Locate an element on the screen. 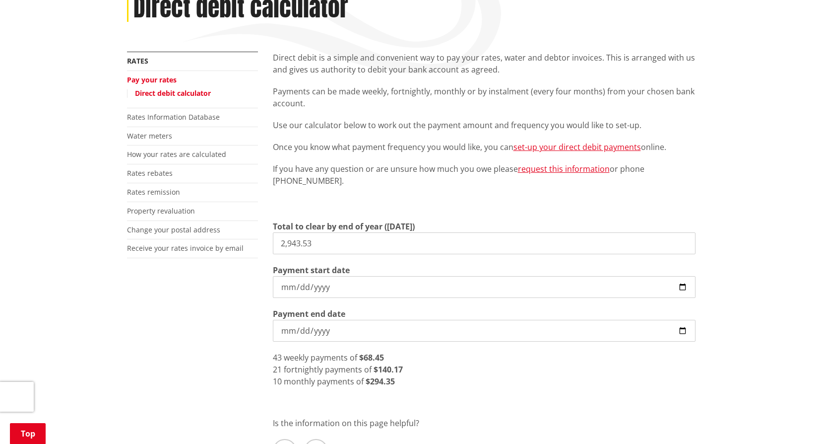 Image resolution: width=822 pixels, height=444 pixels. a: Direct debit calculator is located at coordinates (173, 93).